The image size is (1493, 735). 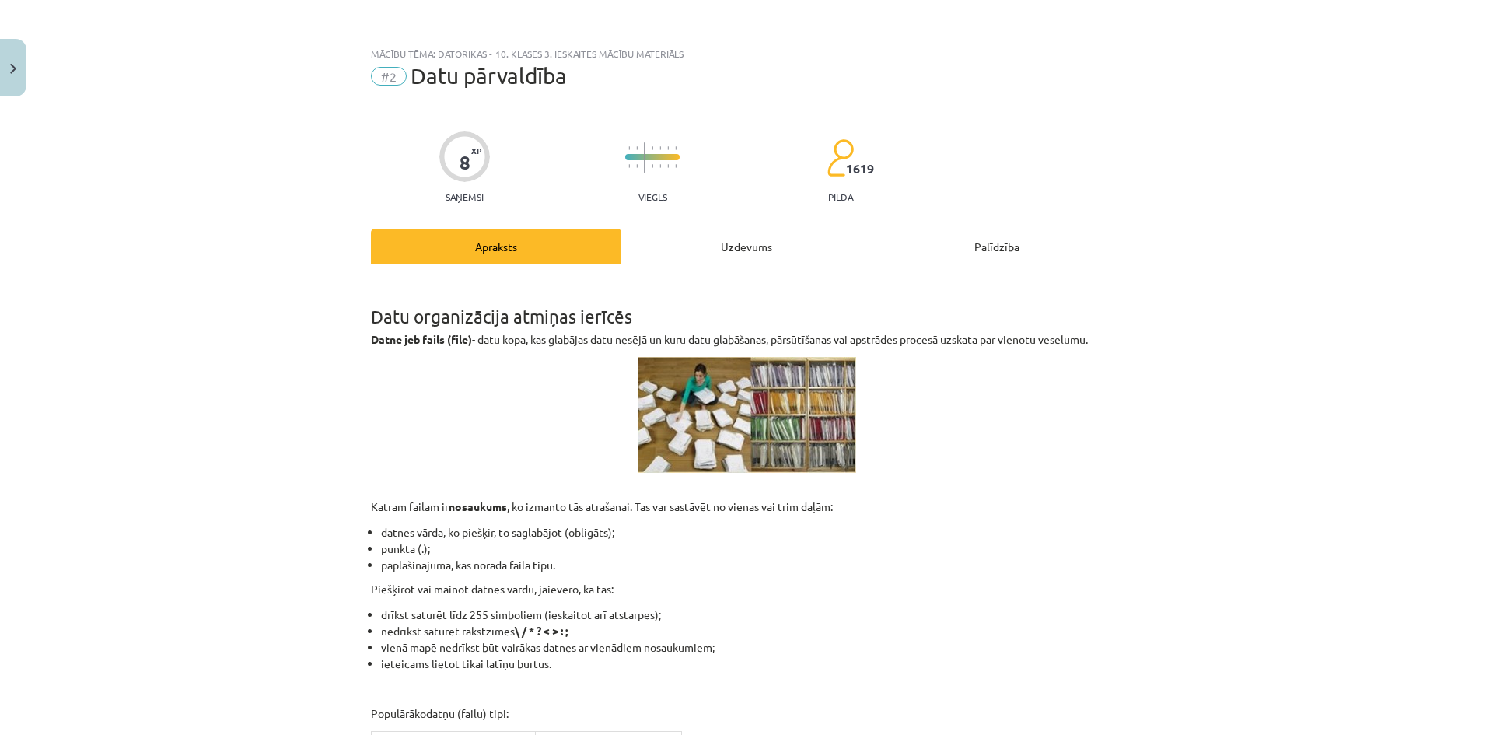 What do you see at coordinates (751, 663) in the screenshot?
I see `li: ieteicams lietot tikai latīņu burtus.` at bounding box center [751, 663].